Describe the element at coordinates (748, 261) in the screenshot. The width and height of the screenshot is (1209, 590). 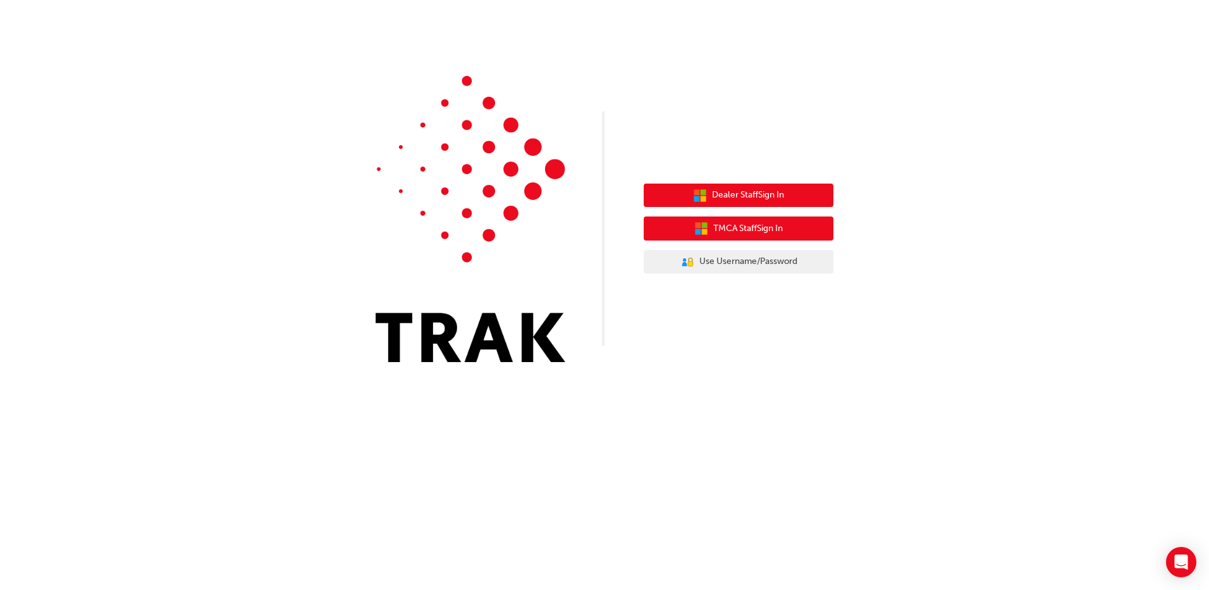
I see `span: Use Username/Password` at that location.